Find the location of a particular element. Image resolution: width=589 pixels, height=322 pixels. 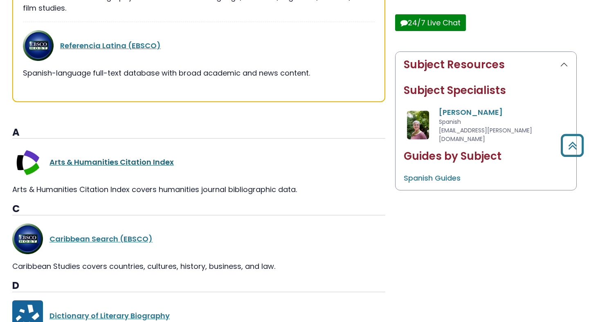

a: Caribbean Search (EBSCO) is located at coordinates (101, 239).